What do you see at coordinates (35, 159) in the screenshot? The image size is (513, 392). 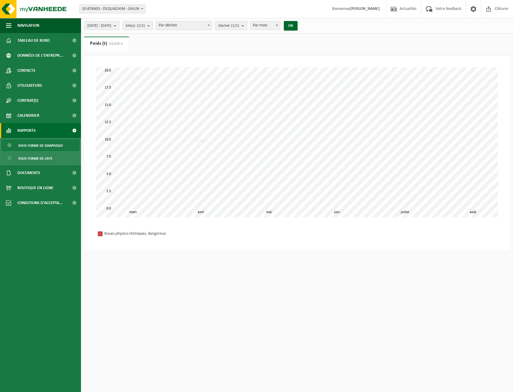 I see `span: Sous forme de liste` at bounding box center [35, 159].